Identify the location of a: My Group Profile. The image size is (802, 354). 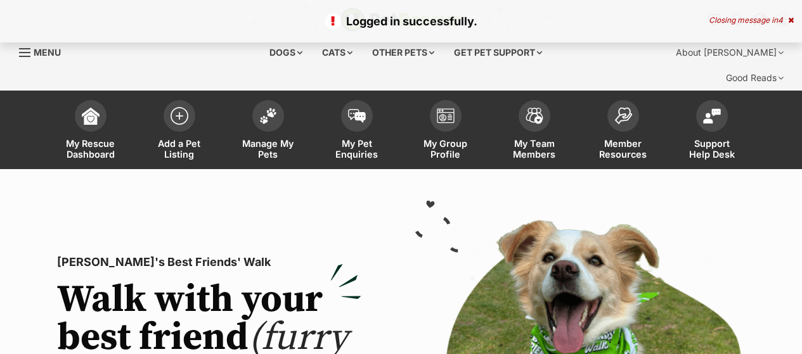
(446, 131).